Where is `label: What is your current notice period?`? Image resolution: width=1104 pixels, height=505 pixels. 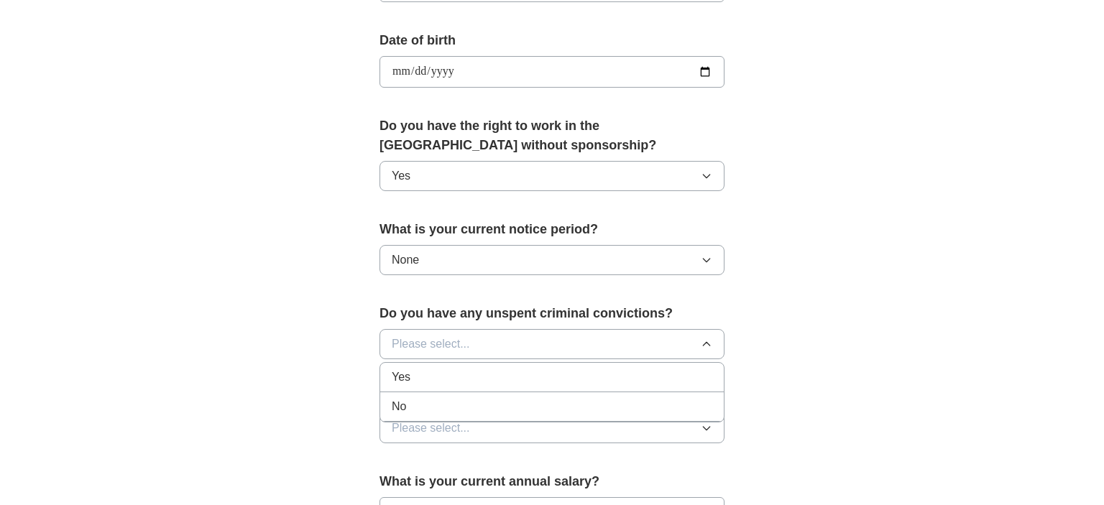 label: What is your current notice period? is located at coordinates (552, 229).